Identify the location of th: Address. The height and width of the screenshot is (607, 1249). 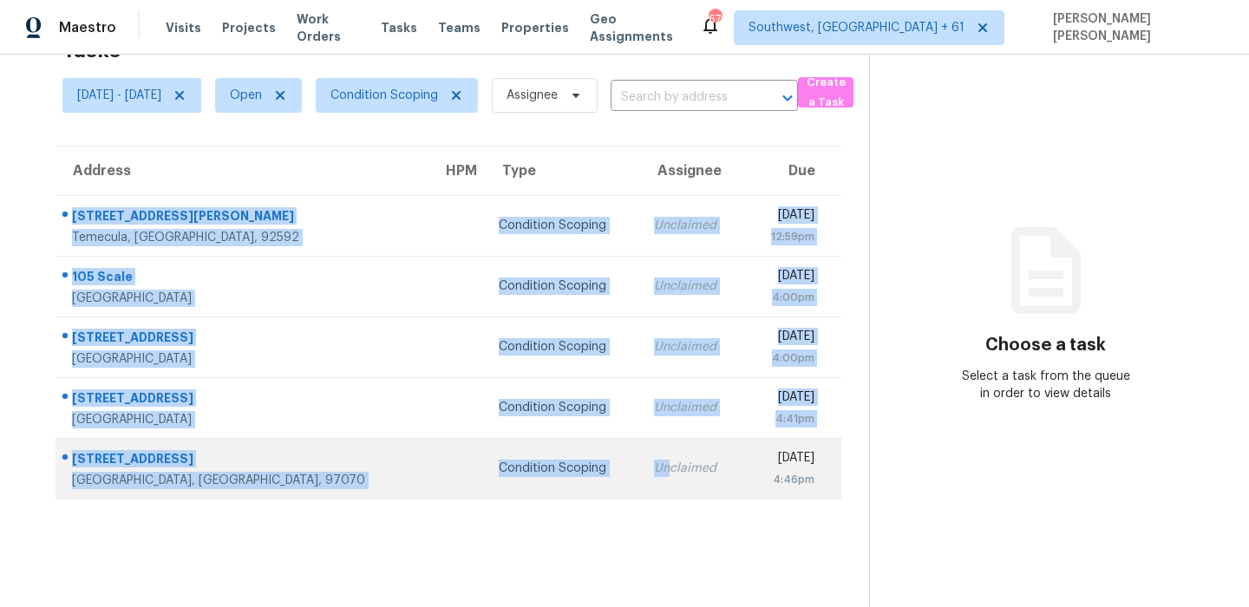
(242, 171).